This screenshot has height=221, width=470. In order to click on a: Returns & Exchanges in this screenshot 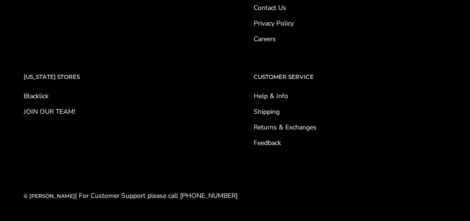, I will do `click(351, 127)`.